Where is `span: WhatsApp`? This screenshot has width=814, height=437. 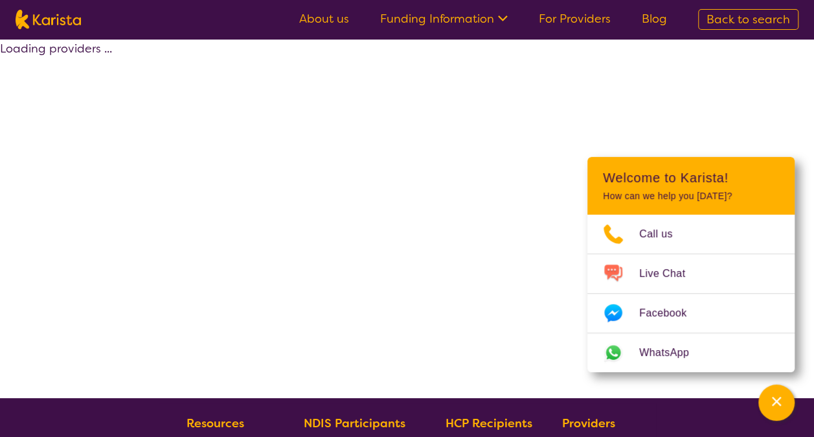
span: WhatsApp is located at coordinates (672, 352).